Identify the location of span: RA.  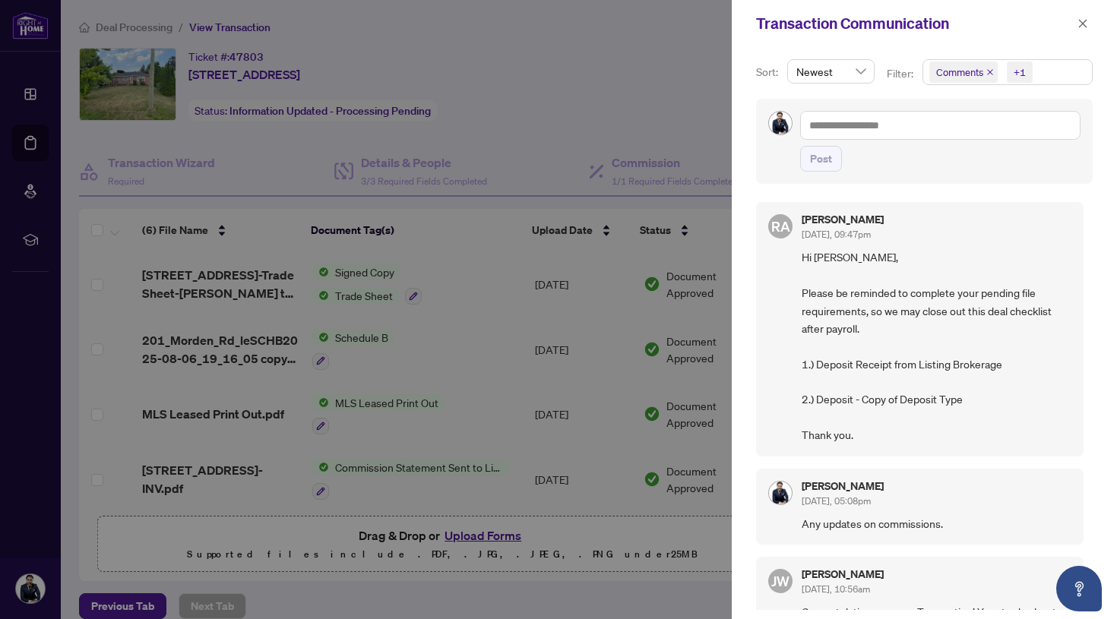
(780, 226).